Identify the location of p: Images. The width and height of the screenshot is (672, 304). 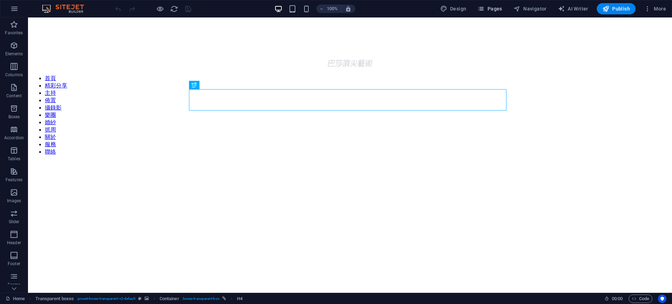
(14, 201).